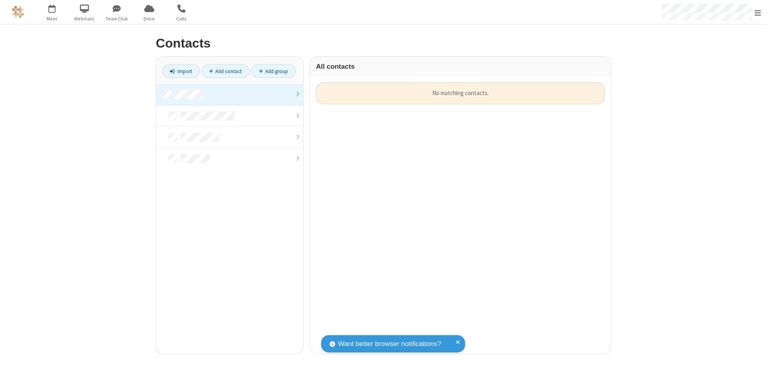  What do you see at coordinates (181, 71) in the screenshot?
I see `a: Import` at bounding box center [181, 71].